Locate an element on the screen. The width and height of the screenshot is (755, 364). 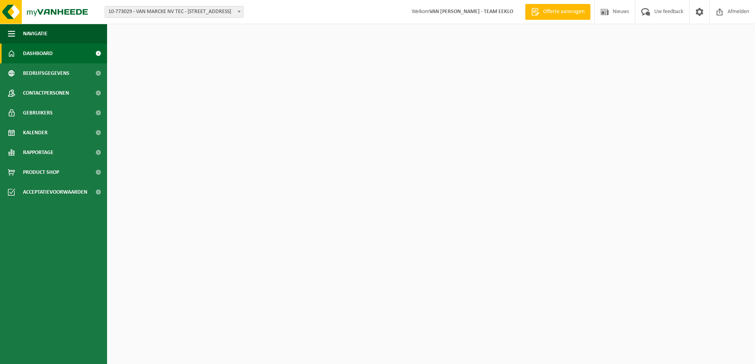
span: Bedrijfsgegevens is located at coordinates (46, 73).